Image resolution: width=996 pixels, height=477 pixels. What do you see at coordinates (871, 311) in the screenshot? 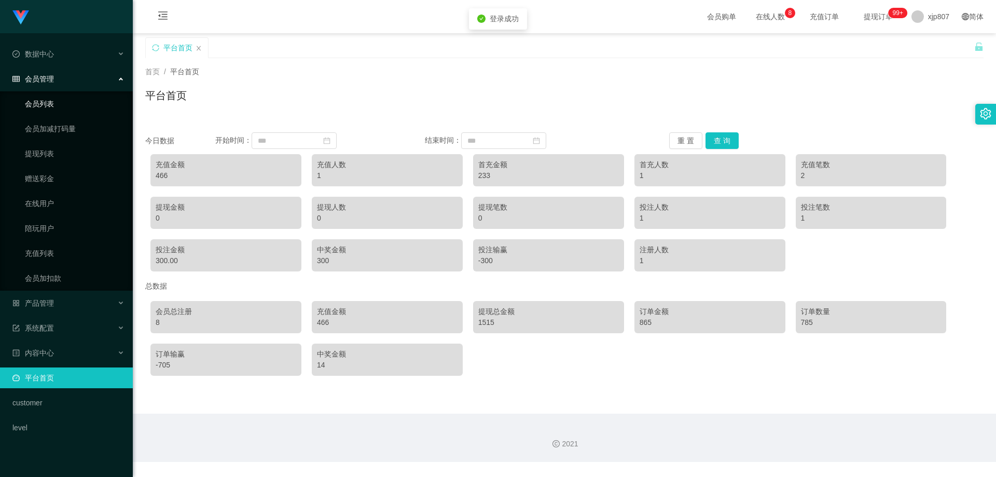
I see `div: 订单数量` at bounding box center [871, 311].